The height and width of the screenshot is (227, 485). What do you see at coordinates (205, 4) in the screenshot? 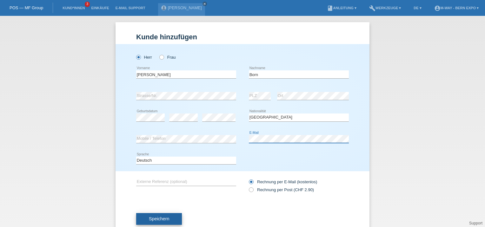
I see `a: close` at bounding box center [205, 4].